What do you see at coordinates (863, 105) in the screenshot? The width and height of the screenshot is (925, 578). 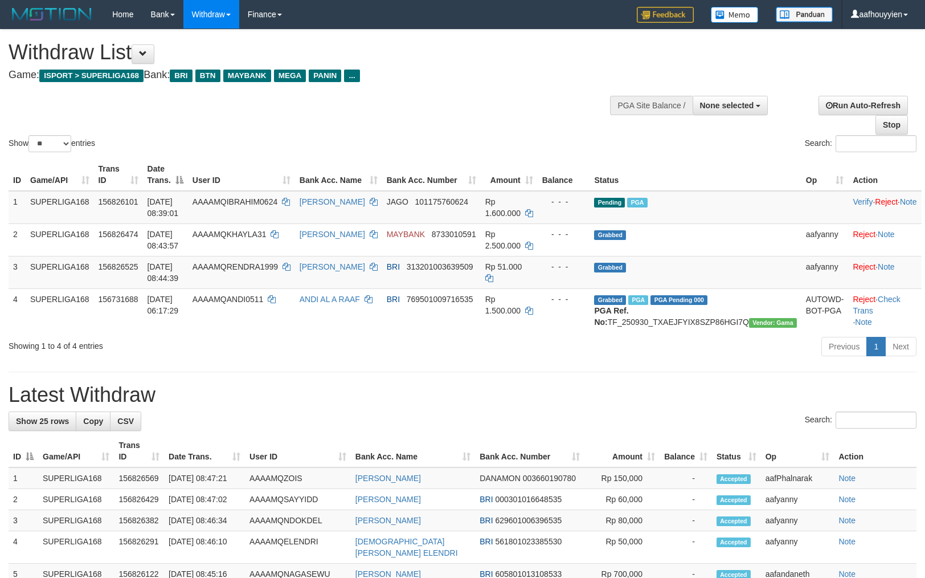 I see `a: Run Auto-Refresh` at bounding box center [863, 105].